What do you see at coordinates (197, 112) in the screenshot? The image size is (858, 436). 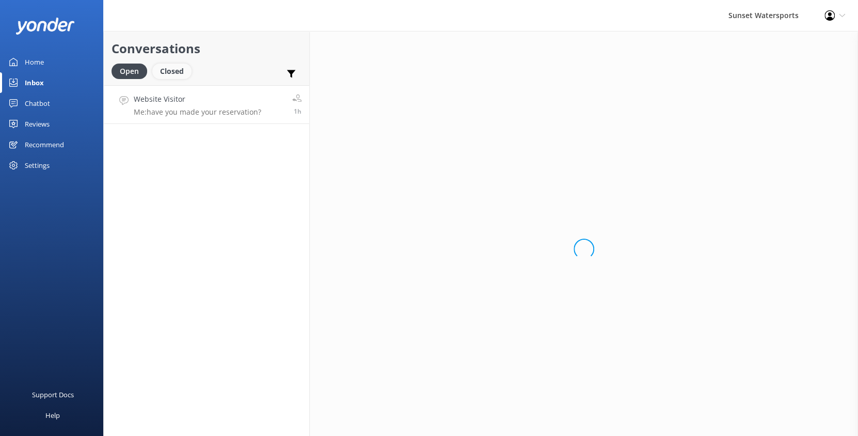 I see `p: Me: have you made your reservation?` at bounding box center [197, 112].